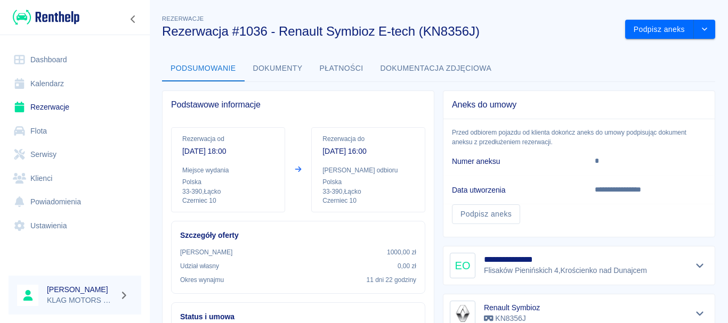 The height and width of the screenshot is (323, 728). I want to click on p: KLAG MOTORS Rent a Car, so click(81, 301).